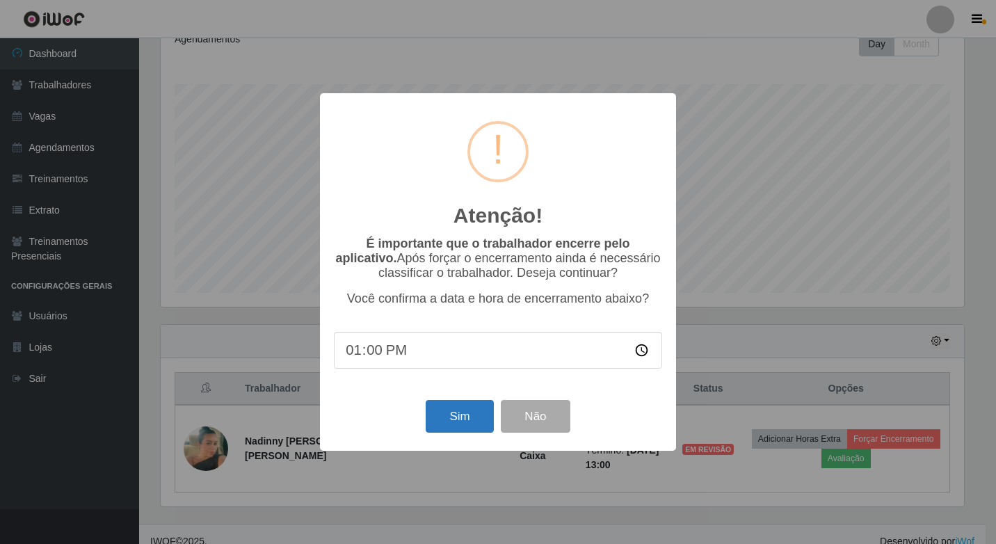 The image size is (996, 544). Describe the element at coordinates (535, 416) in the screenshot. I see `button: Não` at that location.